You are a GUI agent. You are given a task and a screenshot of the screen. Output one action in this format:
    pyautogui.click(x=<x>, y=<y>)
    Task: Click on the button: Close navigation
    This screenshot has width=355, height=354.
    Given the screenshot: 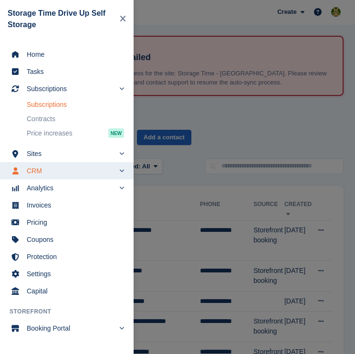 What is the action you would take?
    pyautogui.click(x=123, y=19)
    